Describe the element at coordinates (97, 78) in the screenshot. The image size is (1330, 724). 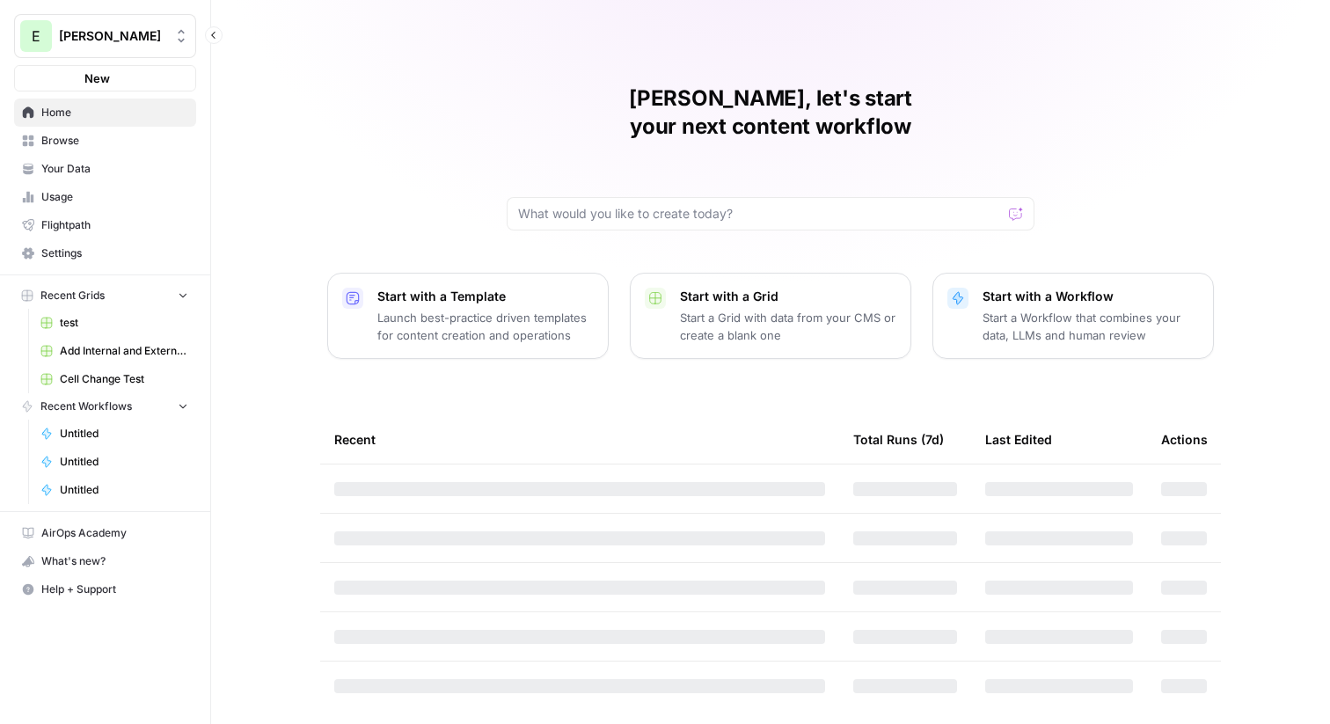
I see `span: New` at that location.